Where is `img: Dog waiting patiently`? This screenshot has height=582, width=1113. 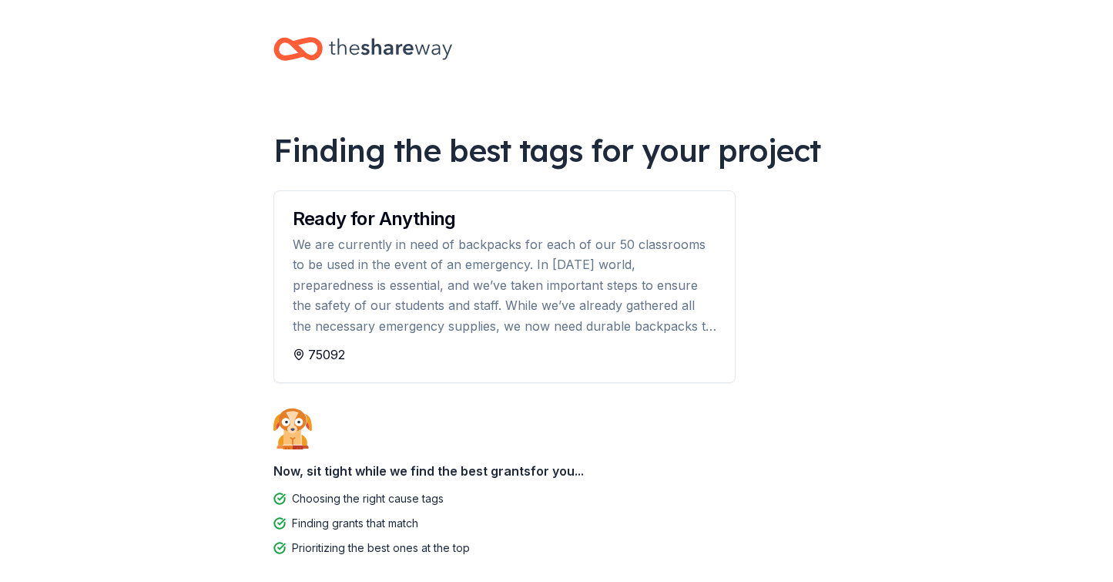 img: Dog waiting patiently is located at coordinates (293, 428).